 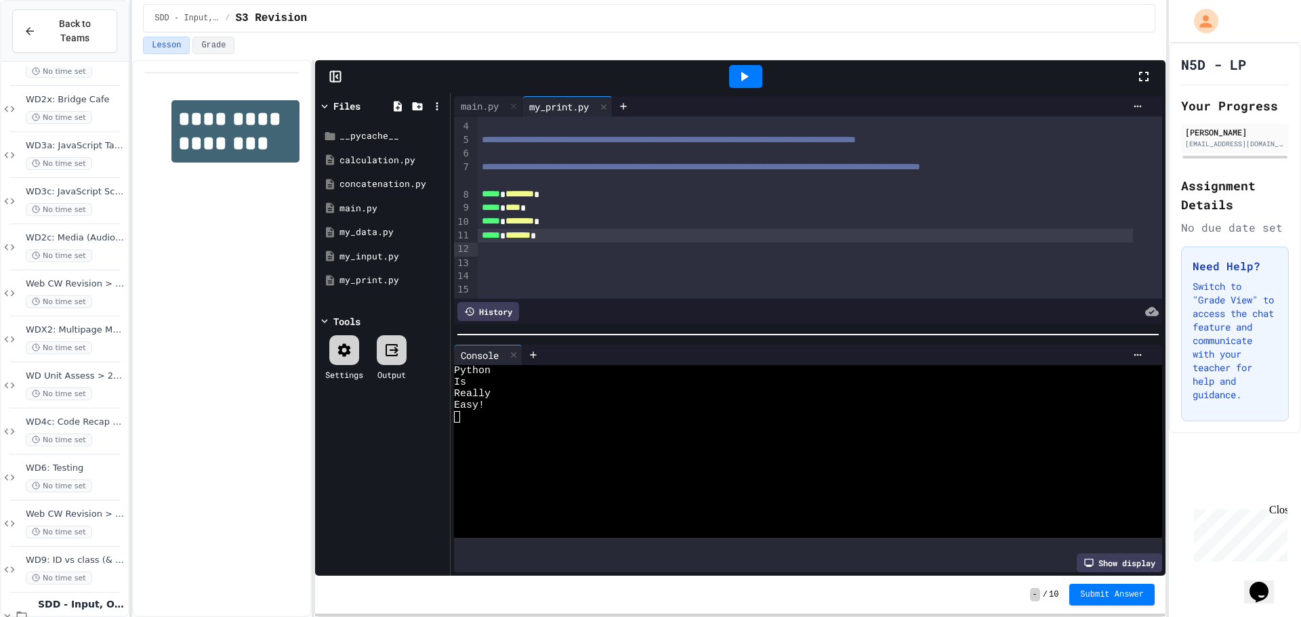 What do you see at coordinates (488, 312) in the screenshot?
I see `div: History` at bounding box center [488, 312].